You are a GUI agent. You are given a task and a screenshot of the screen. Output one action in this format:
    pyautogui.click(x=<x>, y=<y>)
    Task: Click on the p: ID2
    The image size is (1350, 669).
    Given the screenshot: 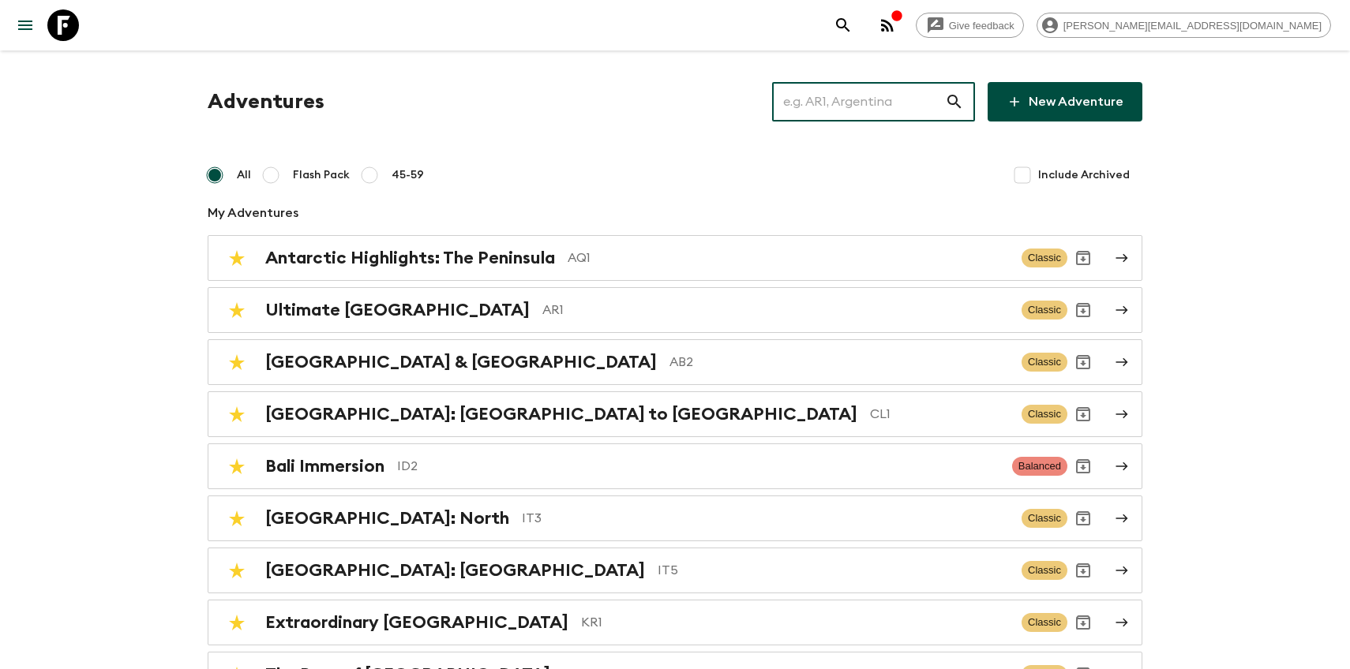 What is the action you would take?
    pyautogui.click(x=698, y=467)
    